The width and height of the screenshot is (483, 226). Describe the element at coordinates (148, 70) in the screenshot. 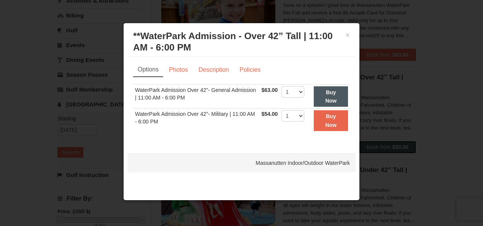

I see `a: Options` at that location.